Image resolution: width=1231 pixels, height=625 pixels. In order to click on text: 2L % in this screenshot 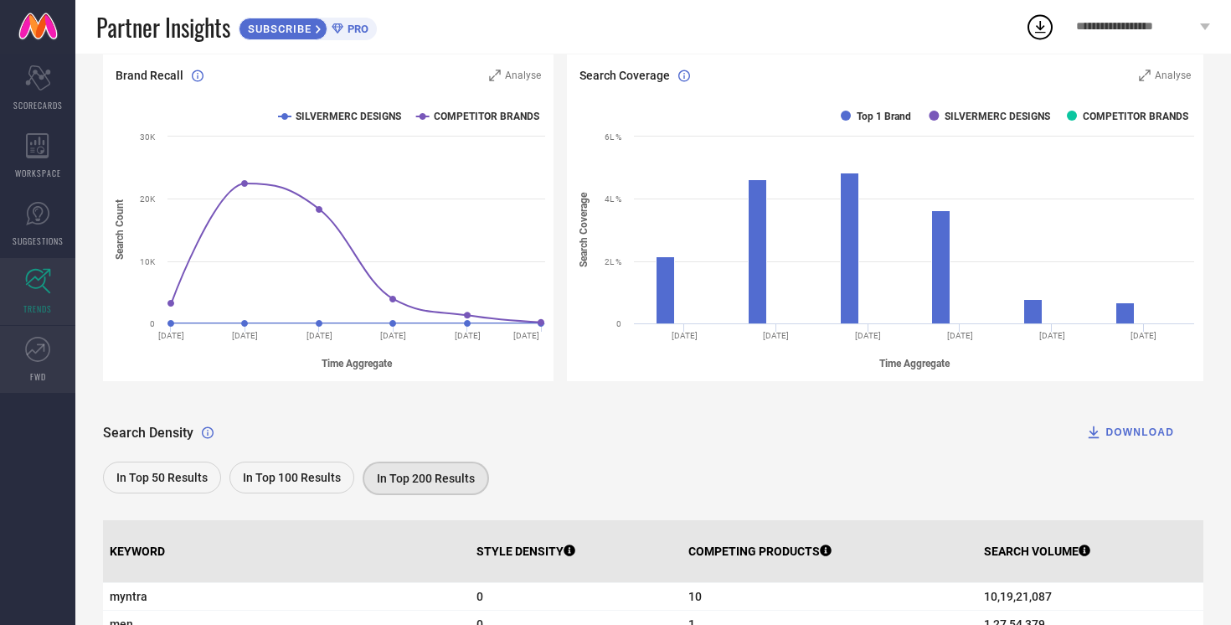, I will do `click(613, 261)`.